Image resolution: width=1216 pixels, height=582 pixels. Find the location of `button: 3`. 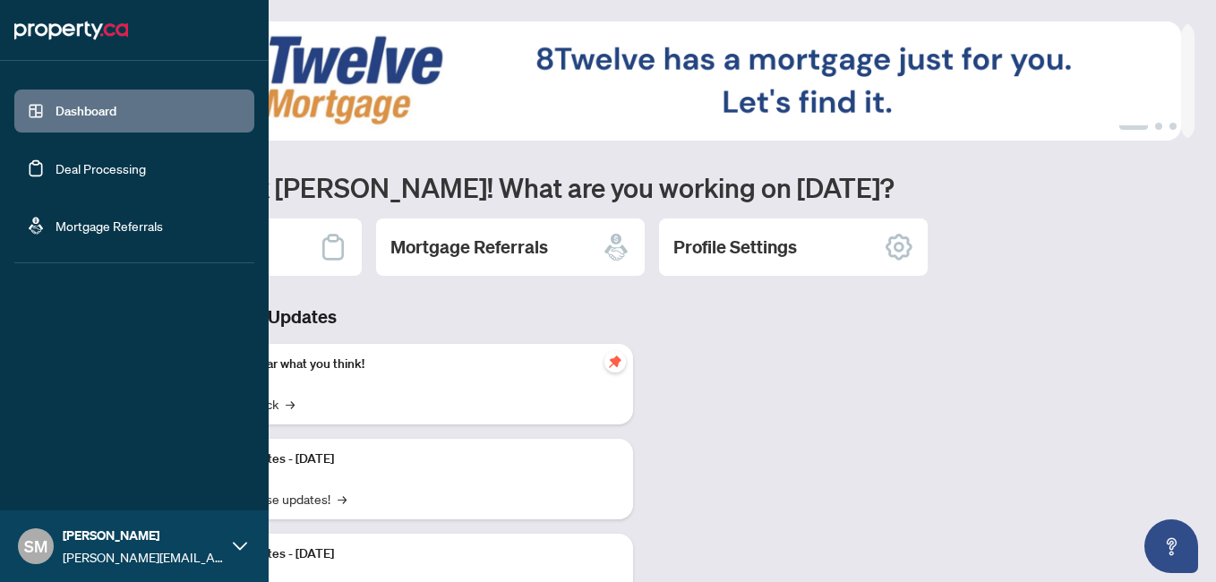

button: 3 is located at coordinates (1173, 126).